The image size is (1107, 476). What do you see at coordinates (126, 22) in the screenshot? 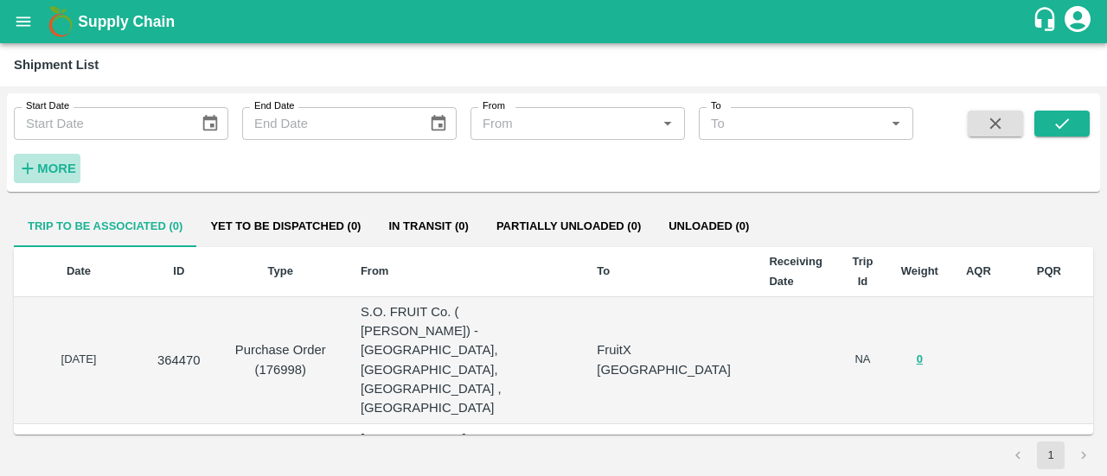
I see `b: Supply Chain` at bounding box center [126, 22].